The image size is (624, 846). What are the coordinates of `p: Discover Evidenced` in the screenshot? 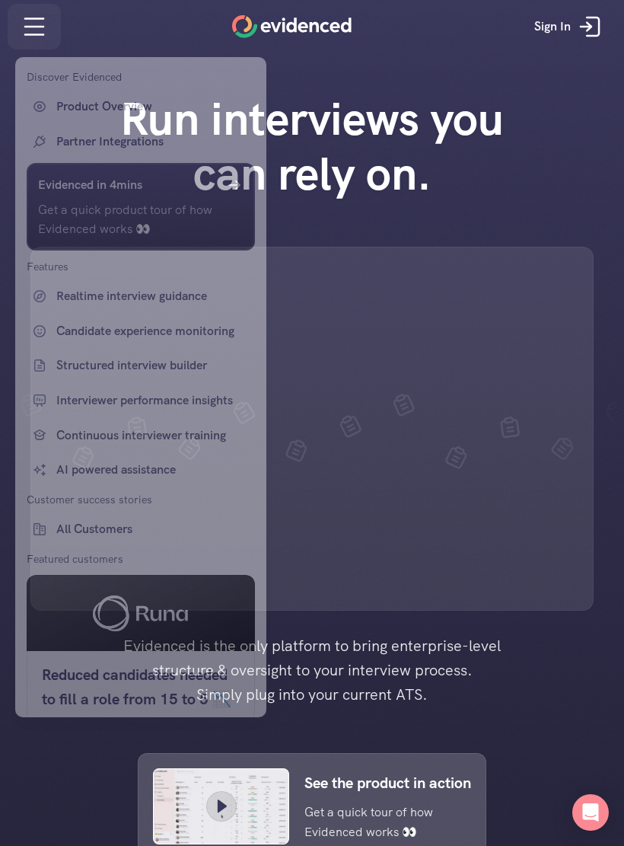 It's located at (74, 77).